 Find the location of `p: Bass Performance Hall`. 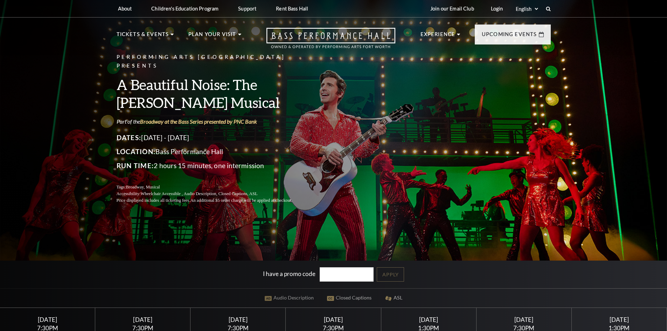

p: Bass Performance Hall is located at coordinates (213, 152).